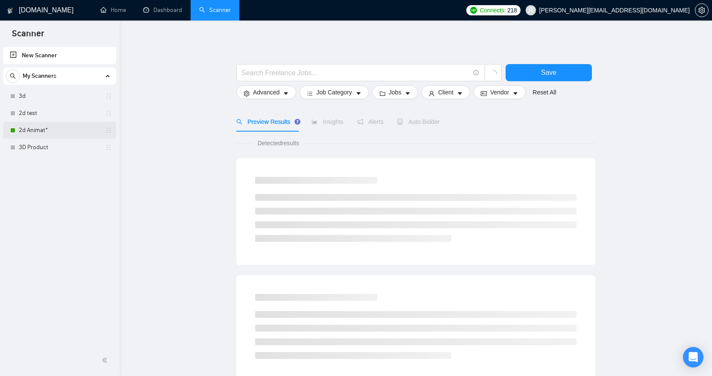  I want to click on span: Vendor, so click(500, 92).